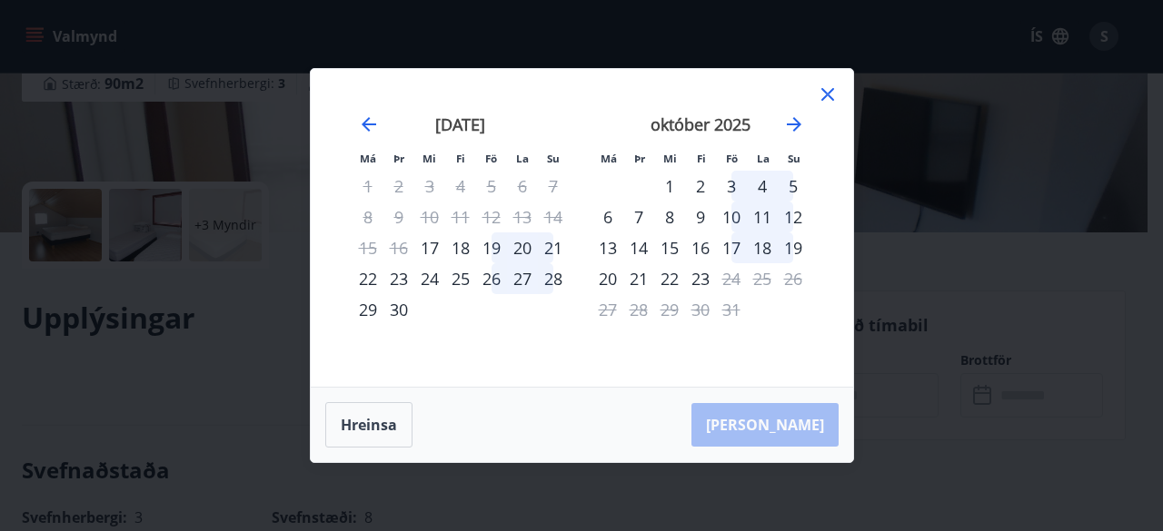 This screenshot has height=531, width=1163. Describe the element at coordinates (669, 279) in the screenshot. I see `td: Choose miðvikudagur, 22. október 2025 as your check-in date. It’s available.` at that location.